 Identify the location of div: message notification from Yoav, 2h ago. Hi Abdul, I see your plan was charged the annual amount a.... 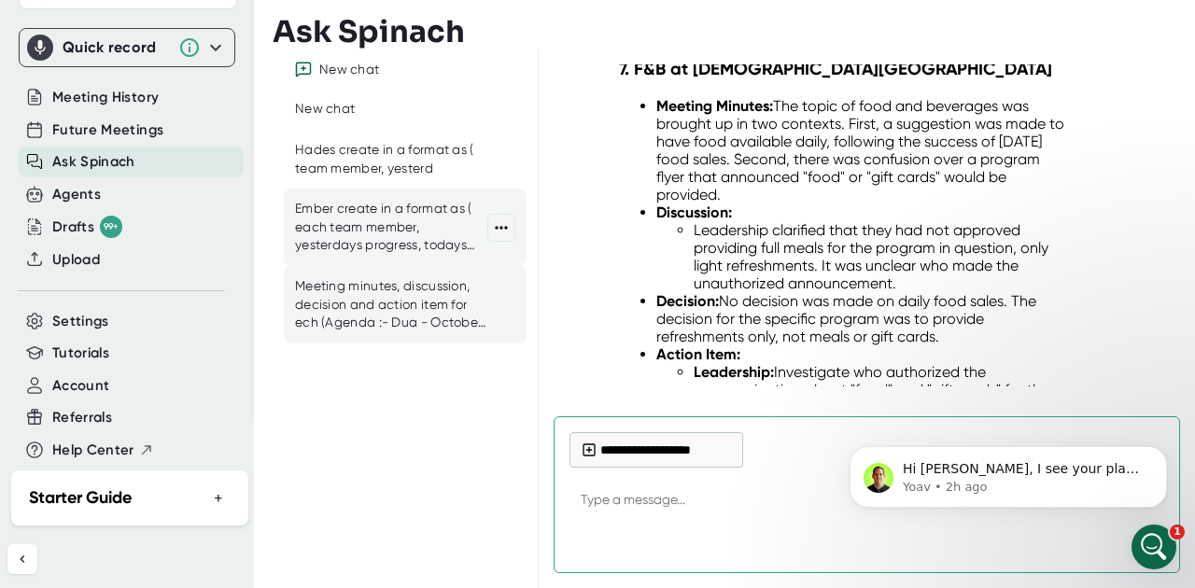
(187, 70).